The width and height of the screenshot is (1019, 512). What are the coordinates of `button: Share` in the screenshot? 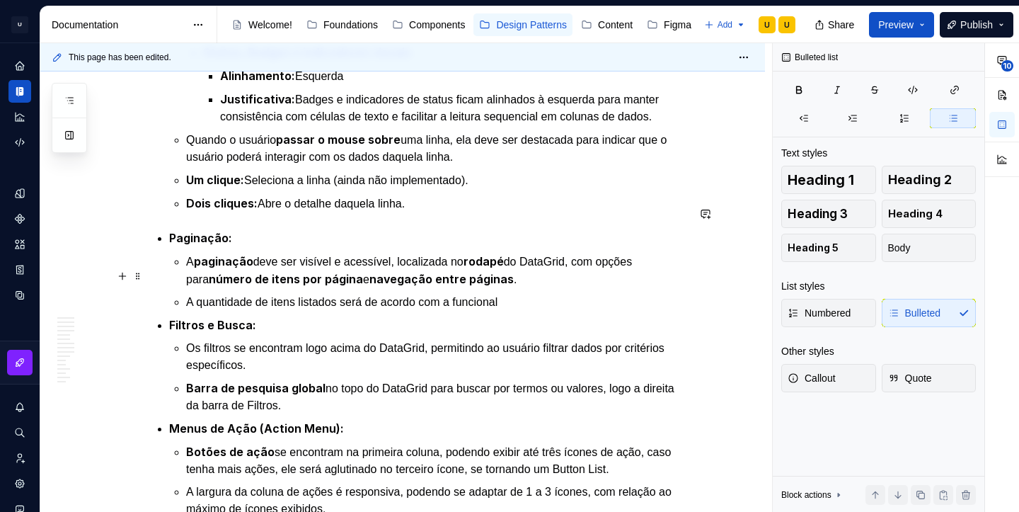 It's located at (835, 25).